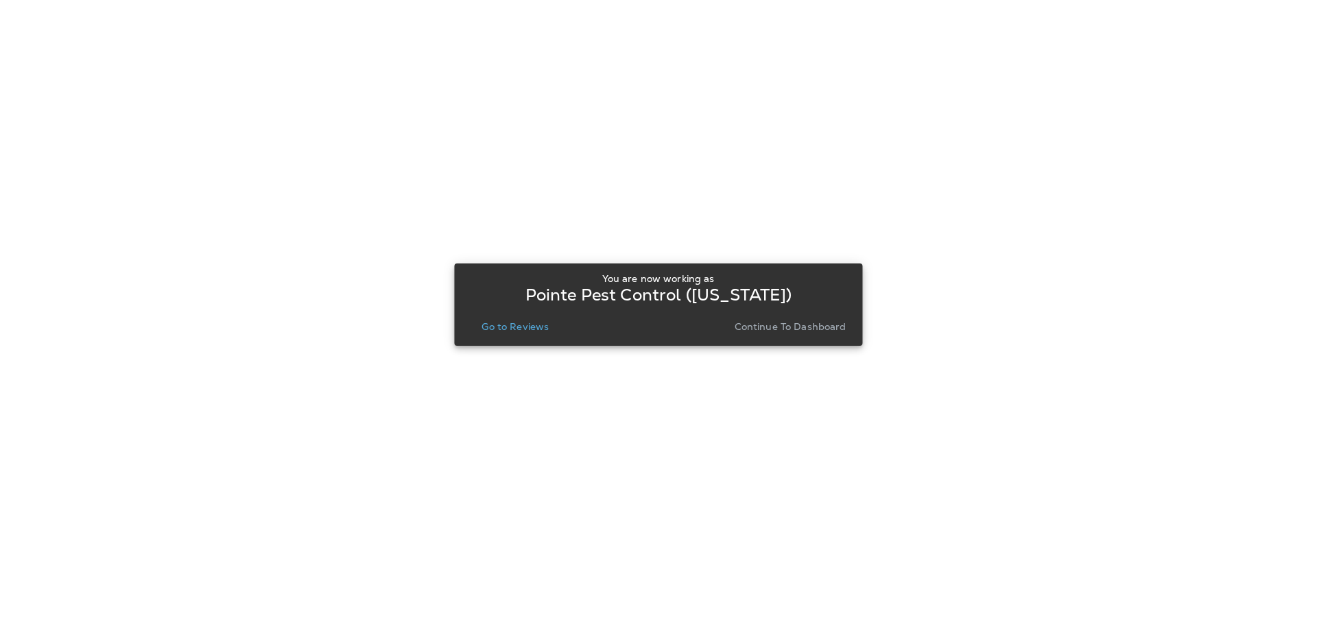  I want to click on button: Continue to Dashboard, so click(790, 327).